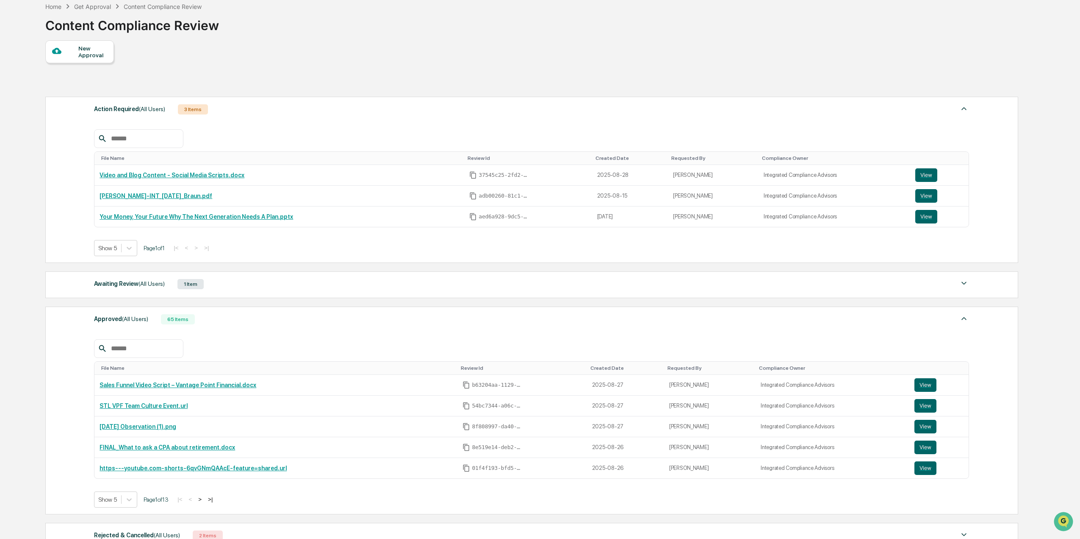 The height and width of the screenshot is (539, 1080). Describe the element at coordinates (156, 499) in the screenshot. I see `span: Page 1 of 13` at that location.